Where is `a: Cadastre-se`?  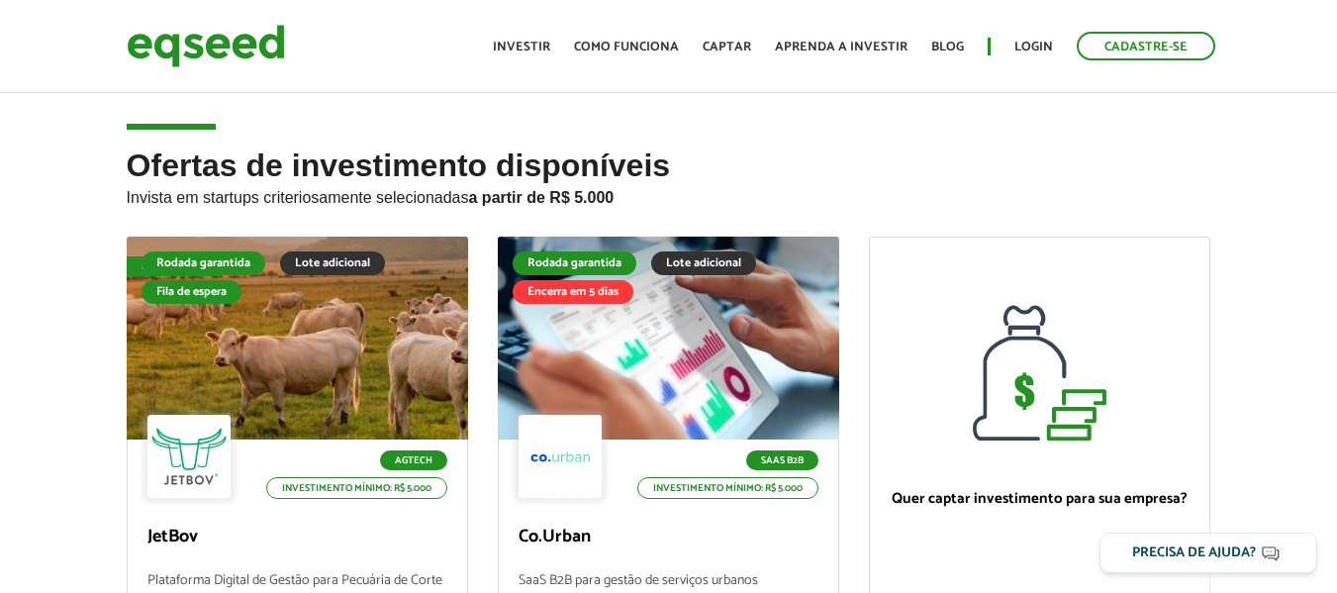 a: Cadastre-se is located at coordinates (1146, 46).